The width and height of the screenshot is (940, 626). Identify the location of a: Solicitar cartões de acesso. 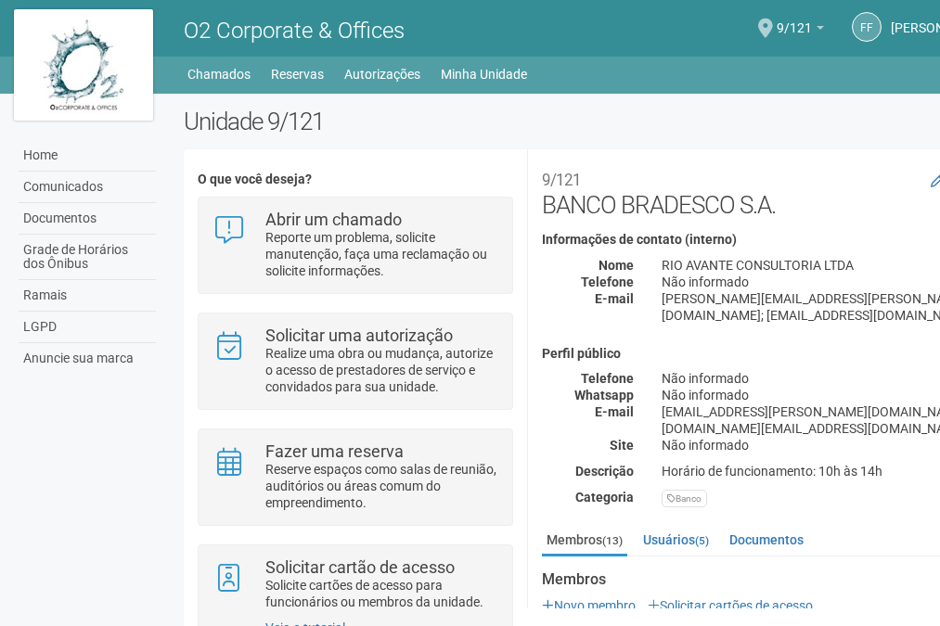
(730, 606).